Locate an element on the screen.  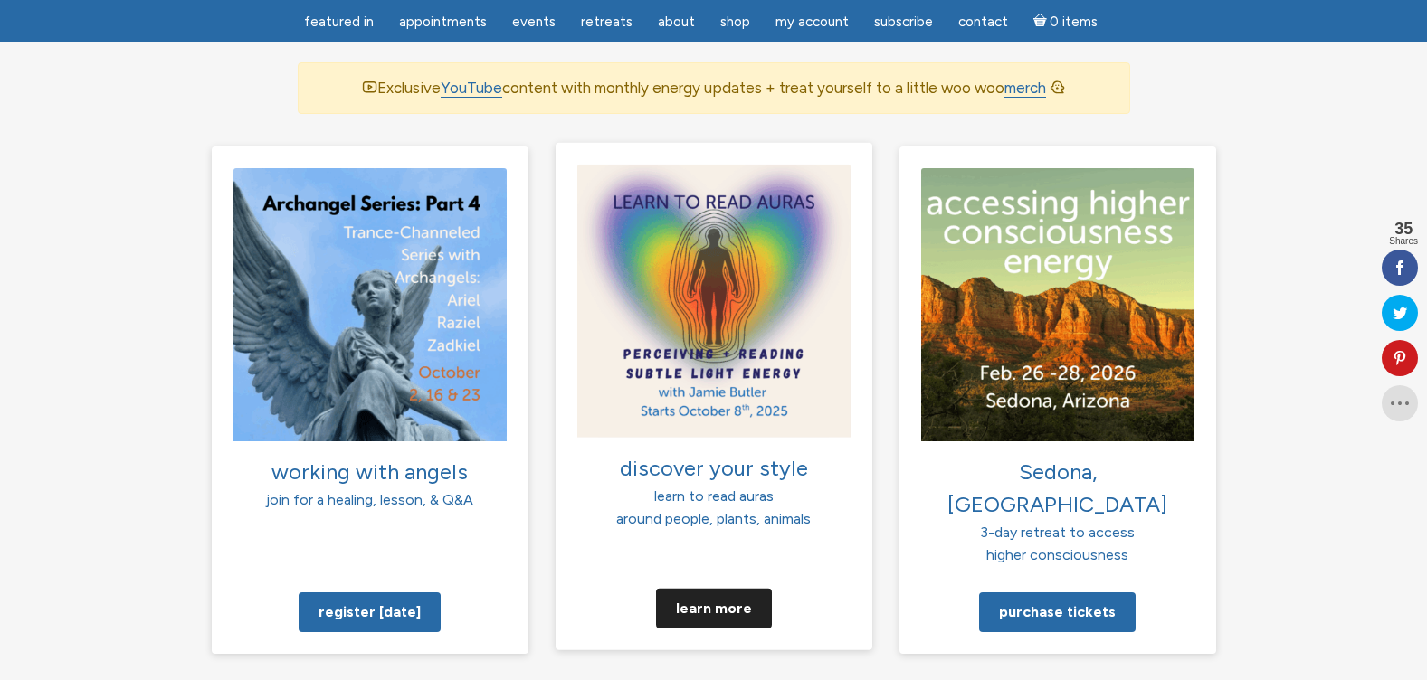
a: YouTube is located at coordinates (471, 88).